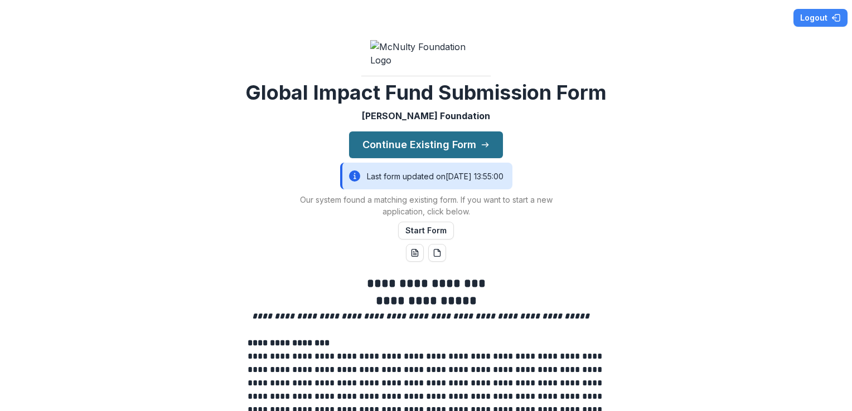 The image size is (852, 411). Describe the element at coordinates (415, 253) in the screenshot. I see `button: word-download` at that location.